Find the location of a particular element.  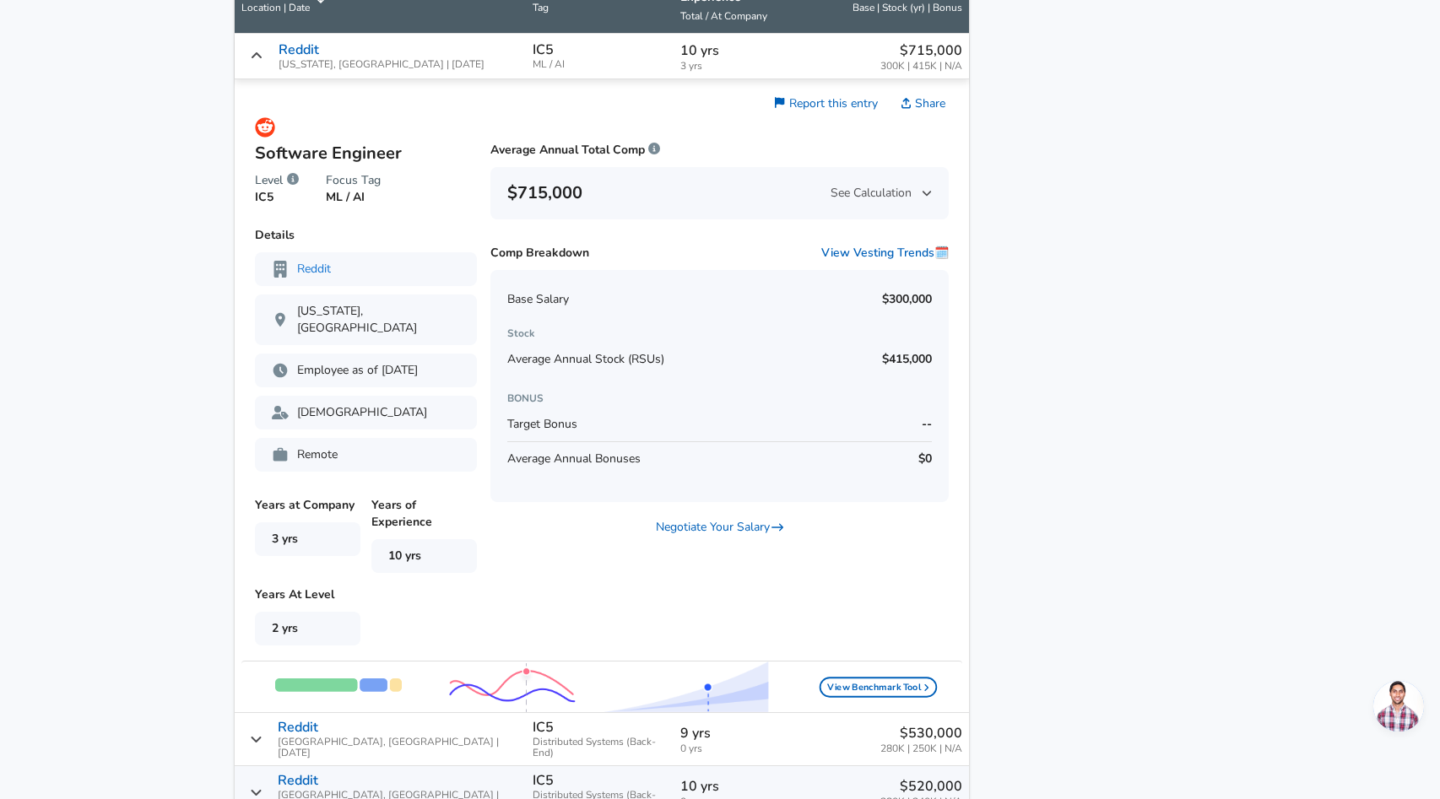

span: Base | Stock (yr) | Bonus is located at coordinates (908, 8).